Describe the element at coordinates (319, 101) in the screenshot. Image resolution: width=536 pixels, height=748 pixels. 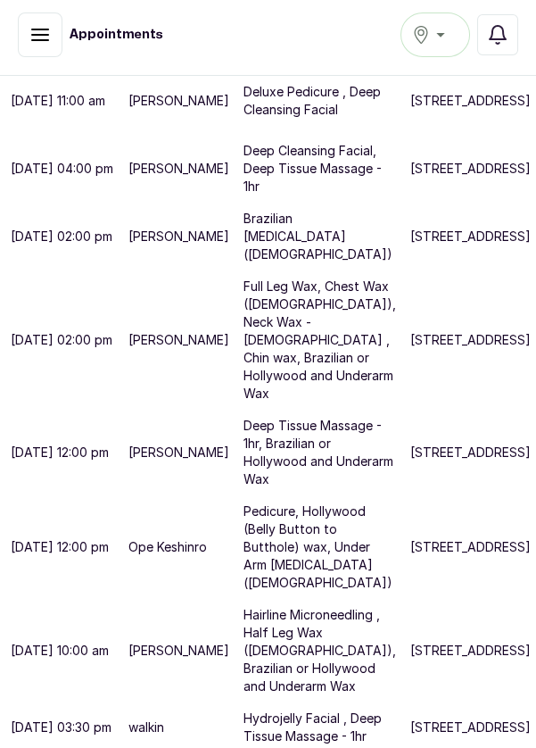
I see `p: Deluxe Pedicure , Deep Cleansing Facial` at that location.